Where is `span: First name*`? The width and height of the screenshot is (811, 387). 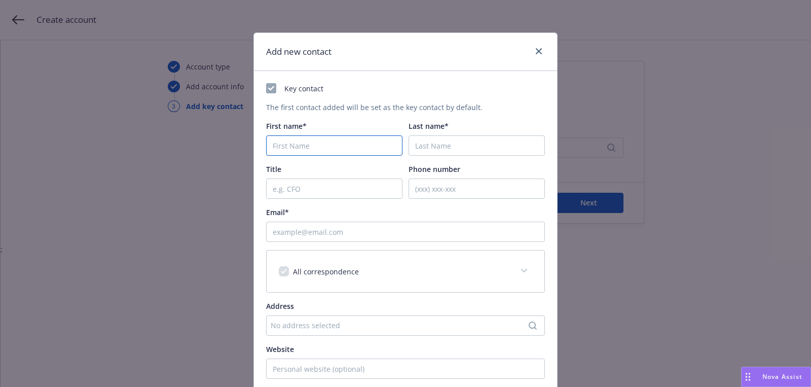
span: First name* is located at coordinates (287, 126).